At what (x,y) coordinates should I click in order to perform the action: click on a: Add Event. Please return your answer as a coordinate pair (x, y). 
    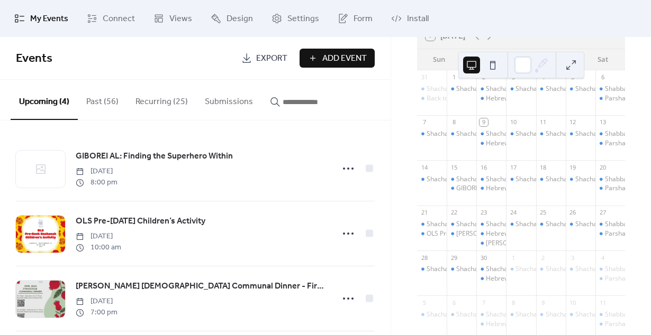
    Looking at the image, I should click on (337, 58).